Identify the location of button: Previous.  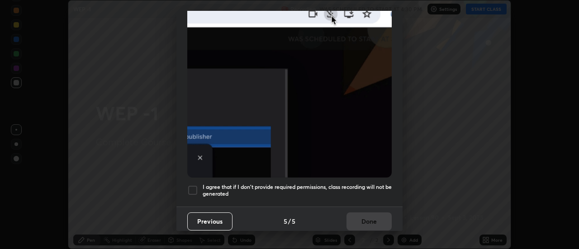
(210, 222).